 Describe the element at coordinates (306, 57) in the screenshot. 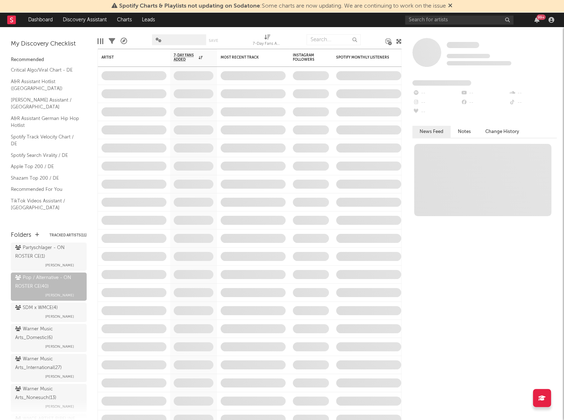

I see `div: Instagram Followers` at that location.